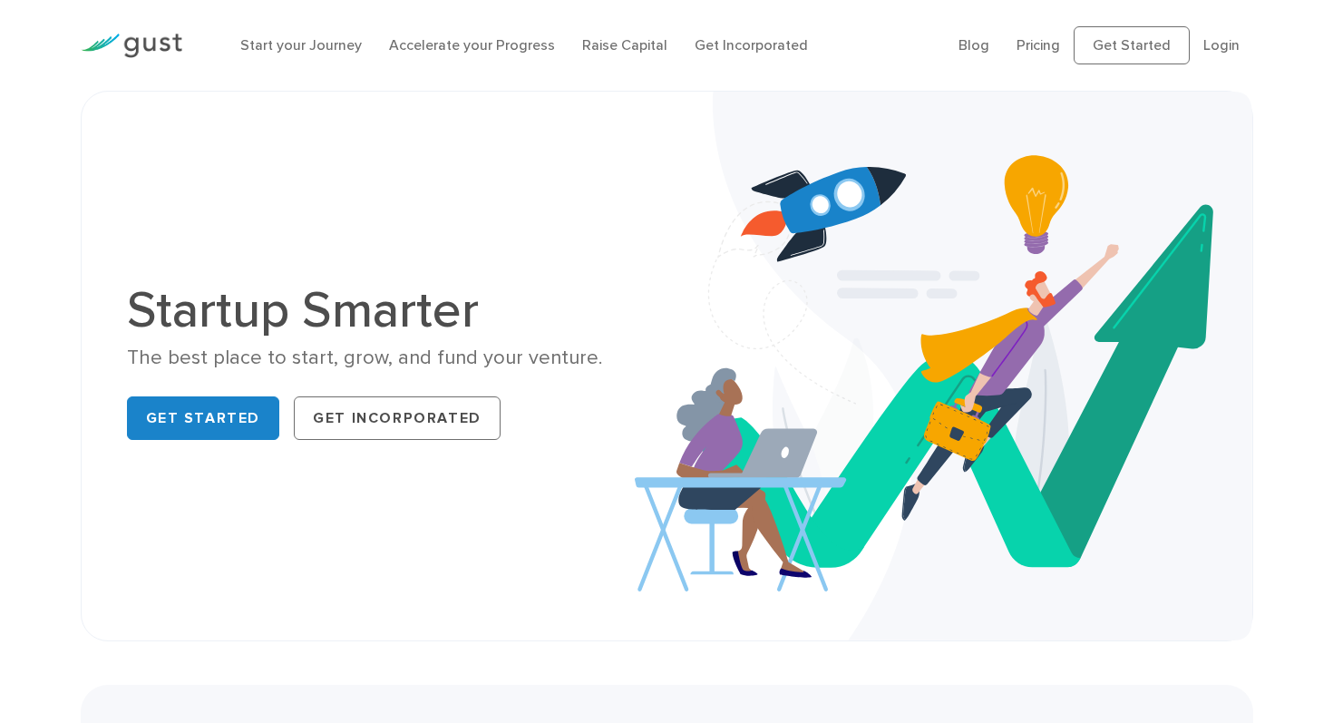 The height and width of the screenshot is (723, 1333). Describe the element at coordinates (625, 44) in the screenshot. I see `a: Raise Capital` at that location.